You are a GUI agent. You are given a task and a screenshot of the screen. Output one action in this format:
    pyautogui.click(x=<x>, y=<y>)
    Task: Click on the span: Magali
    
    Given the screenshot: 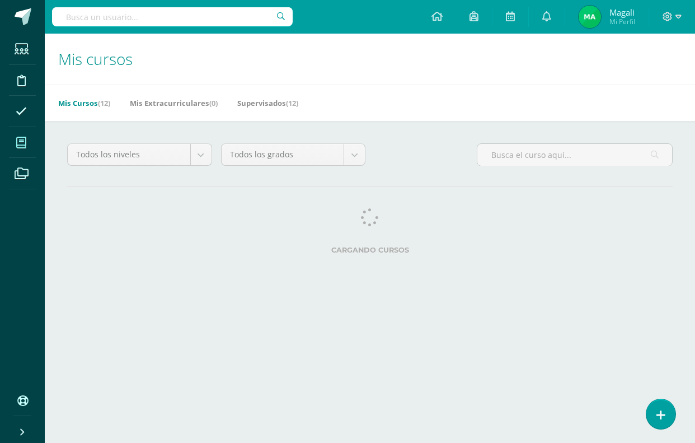 What is the action you would take?
    pyautogui.click(x=622, y=12)
    